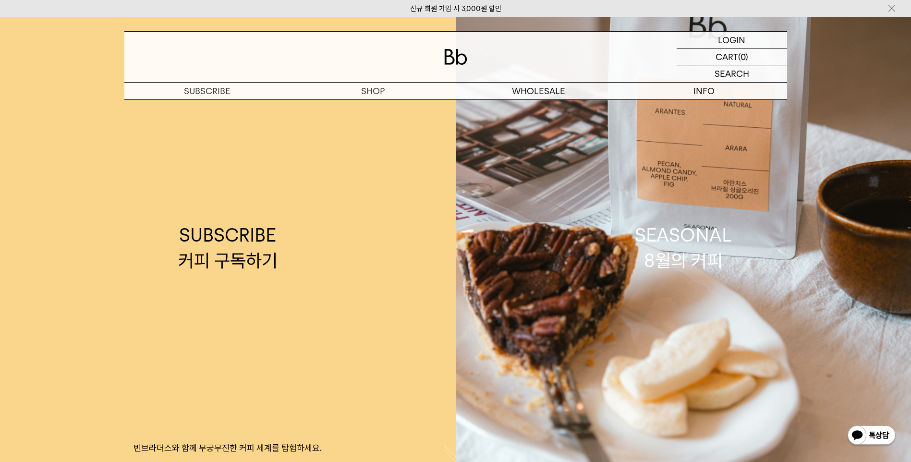 The height and width of the screenshot is (462, 911). Describe the element at coordinates (373, 91) in the screenshot. I see `a: SHOP` at that location.